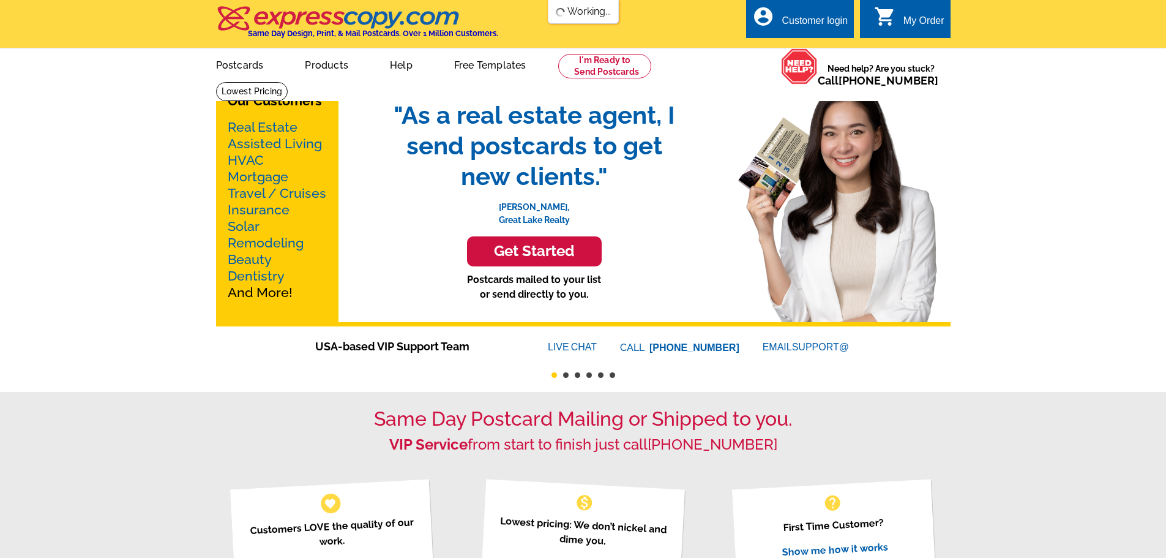 The height and width of the screenshot is (558, 1166). I want to click on p: Customers LOVE the quality of our work., so click(332, 533).